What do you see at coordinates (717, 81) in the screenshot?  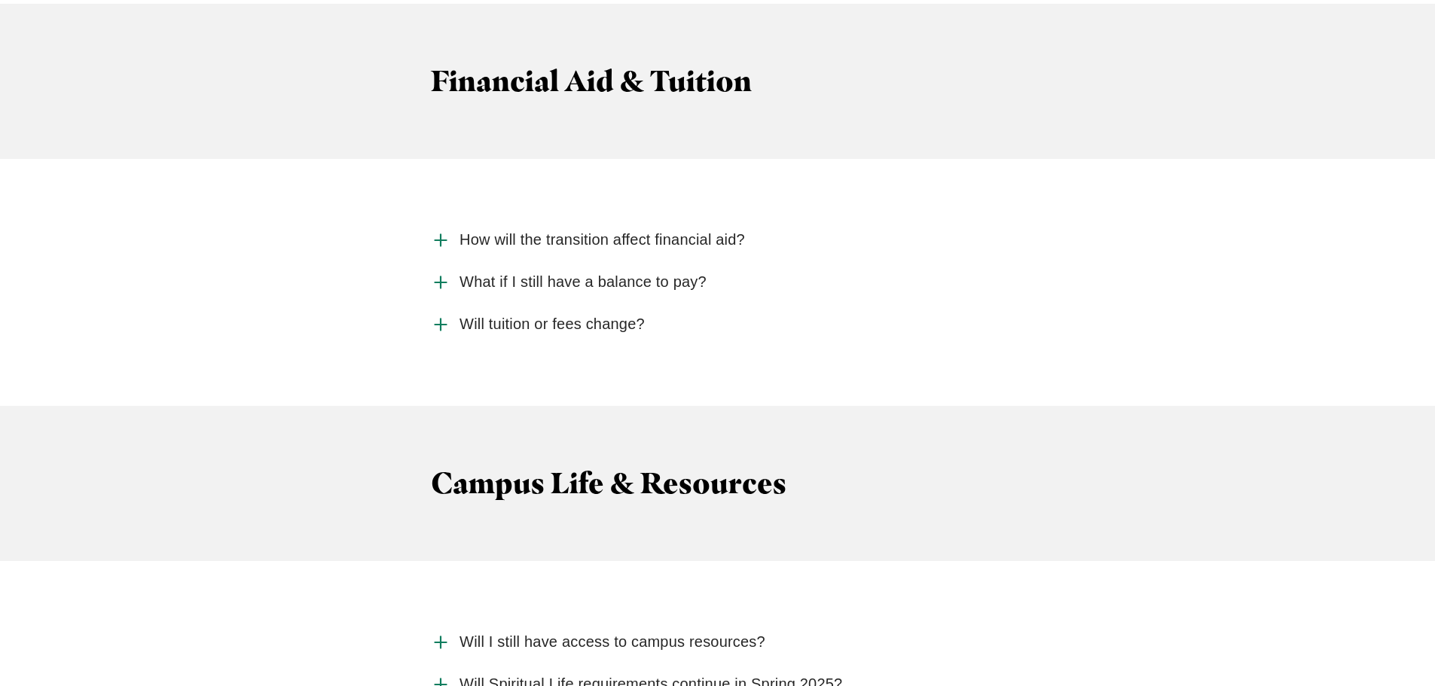 I see `h3: Financial Aid & Tuition` at bounding box center [717, 81].